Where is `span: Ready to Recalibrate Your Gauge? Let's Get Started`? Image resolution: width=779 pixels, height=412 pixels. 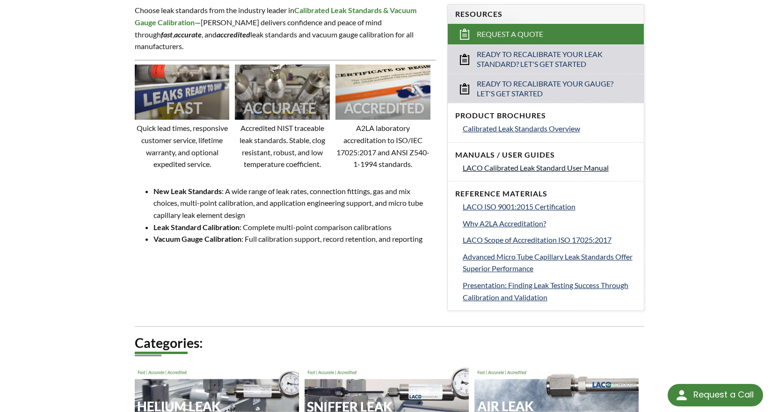
span: Ready to Recalibrate Your Gauge? Let's Get Started is located at coordinates (546, 89).